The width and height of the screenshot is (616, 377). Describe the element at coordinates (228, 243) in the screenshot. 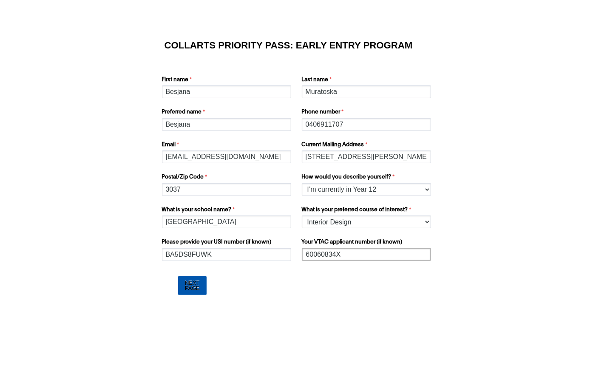

I see `label: Please provide your USI number (if known)` at that location.